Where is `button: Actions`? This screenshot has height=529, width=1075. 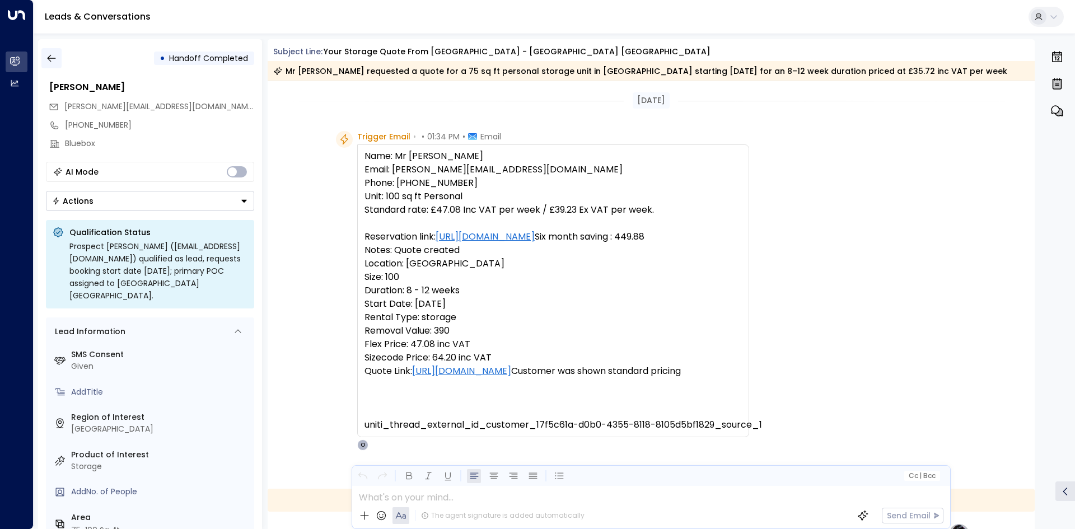 button: Actions is located at coordinates (150, 201).